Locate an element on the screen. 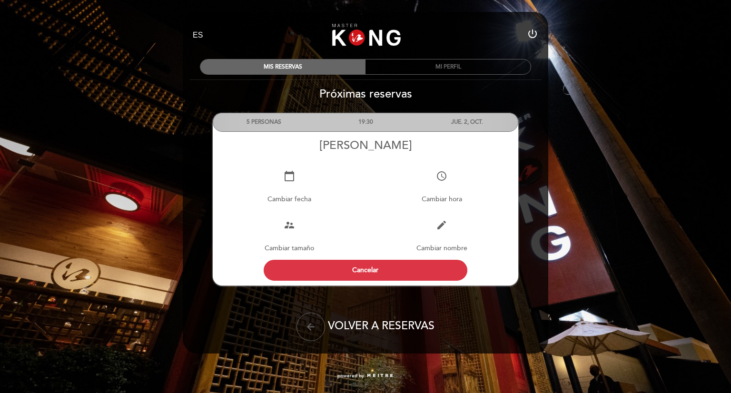 This screenshot has width=731, height=393. button: Cancelar is located at coordinates (366, 270).